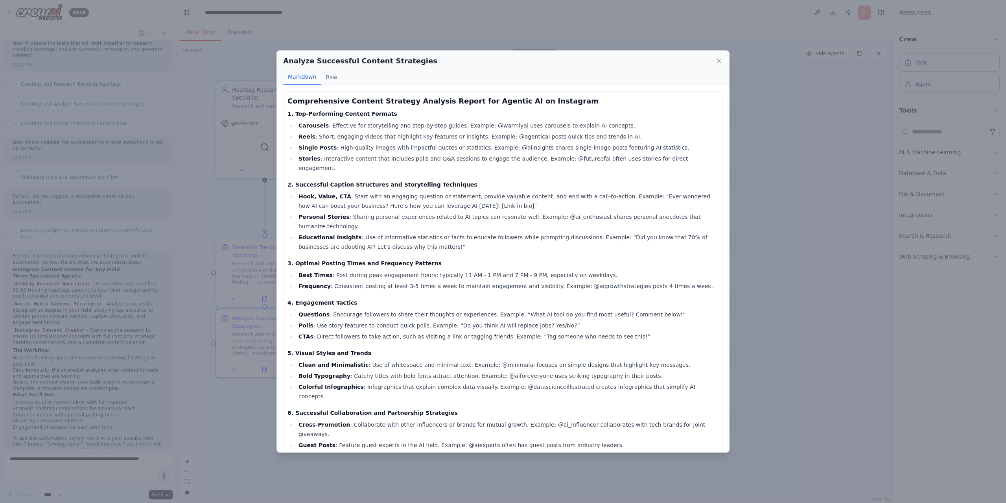 The width and height of the screenshot is (1006, 503). What do you see at coordinates (507, 286) in the screenshot?
I see `li: : Consistent posting at least 3-5 times a week to maintain engagement and visibility. Example: @a...` at bounding box center [507, 286].